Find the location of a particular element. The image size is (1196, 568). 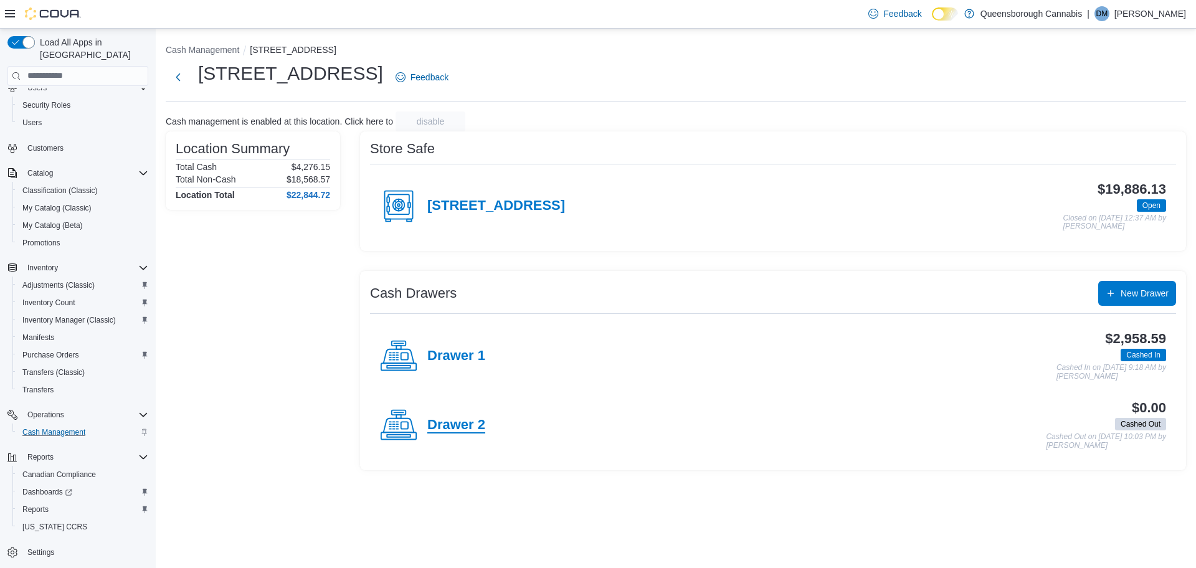

span: Catalog is located at coordinates (85, 173).